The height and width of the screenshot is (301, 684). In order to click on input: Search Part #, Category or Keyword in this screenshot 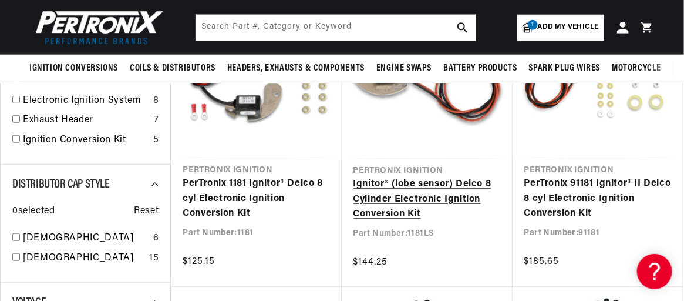, I will do `click(336, 28)`.